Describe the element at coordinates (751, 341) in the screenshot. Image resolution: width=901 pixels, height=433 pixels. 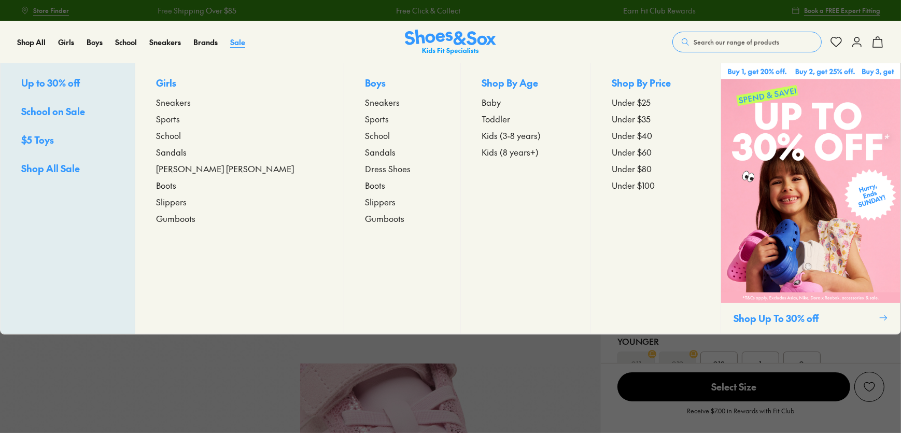
I see `div: Younger` at that location.